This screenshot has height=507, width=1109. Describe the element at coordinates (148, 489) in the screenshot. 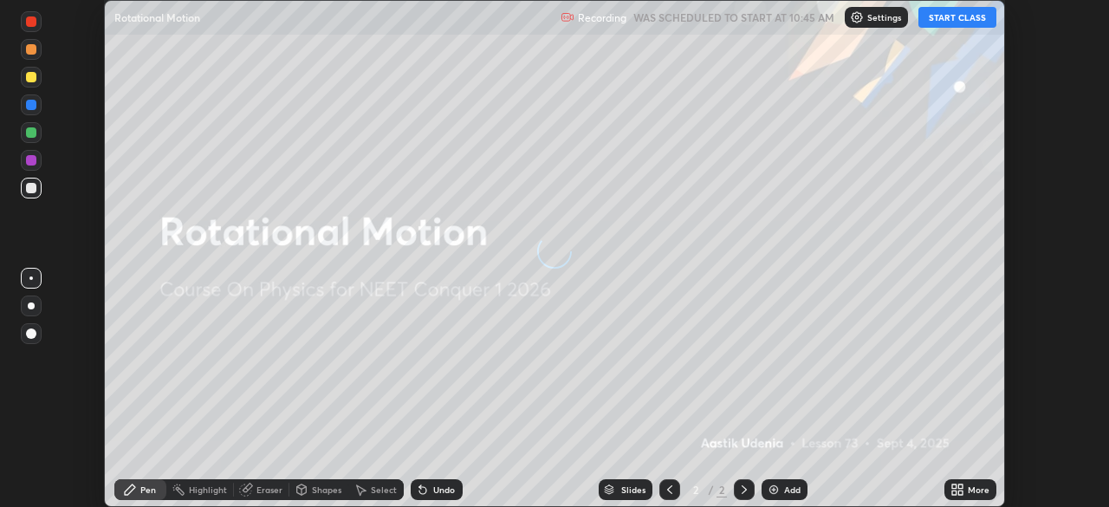

I see `div: Pen` at that location.